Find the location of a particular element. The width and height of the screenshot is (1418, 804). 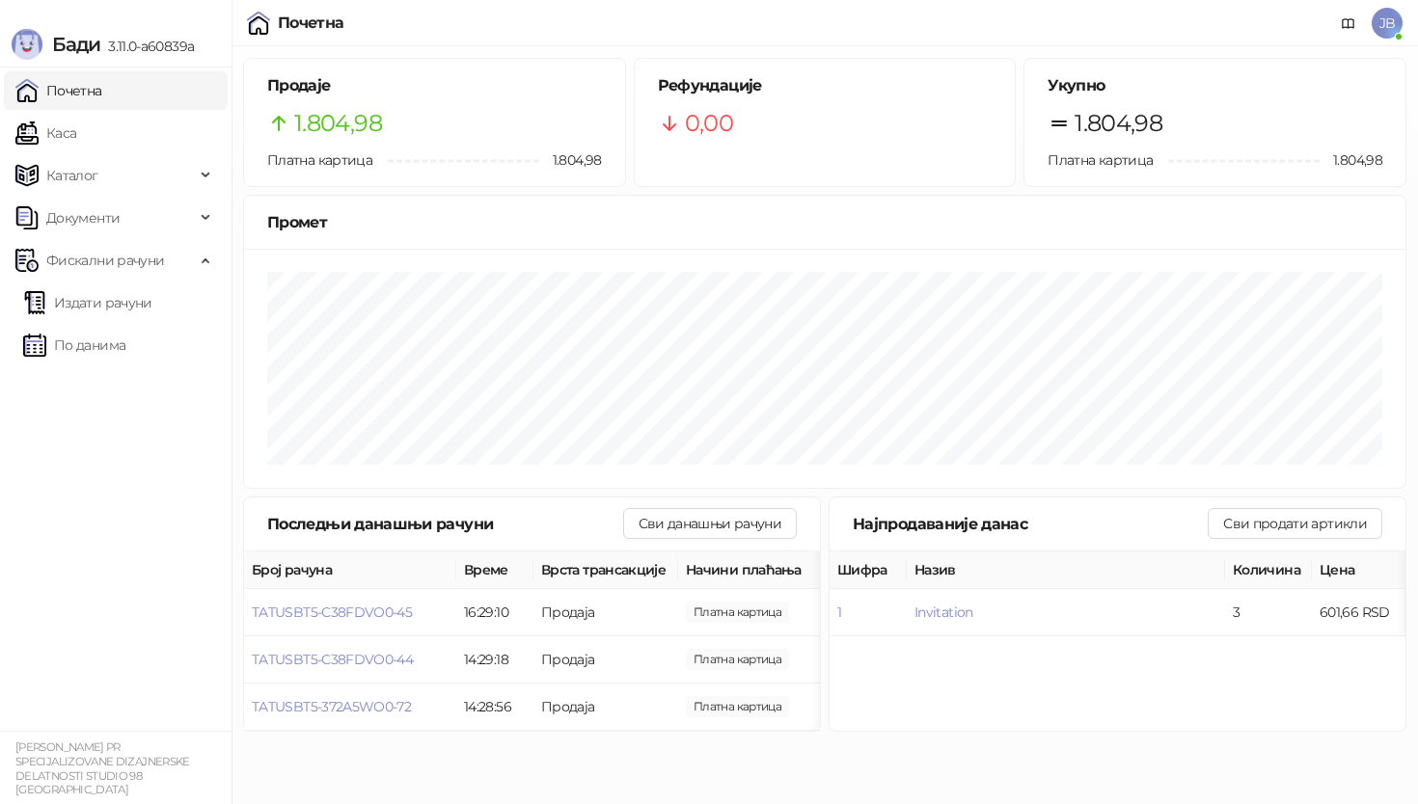

th: Врста трансакције is located at coordinates (606, 570).